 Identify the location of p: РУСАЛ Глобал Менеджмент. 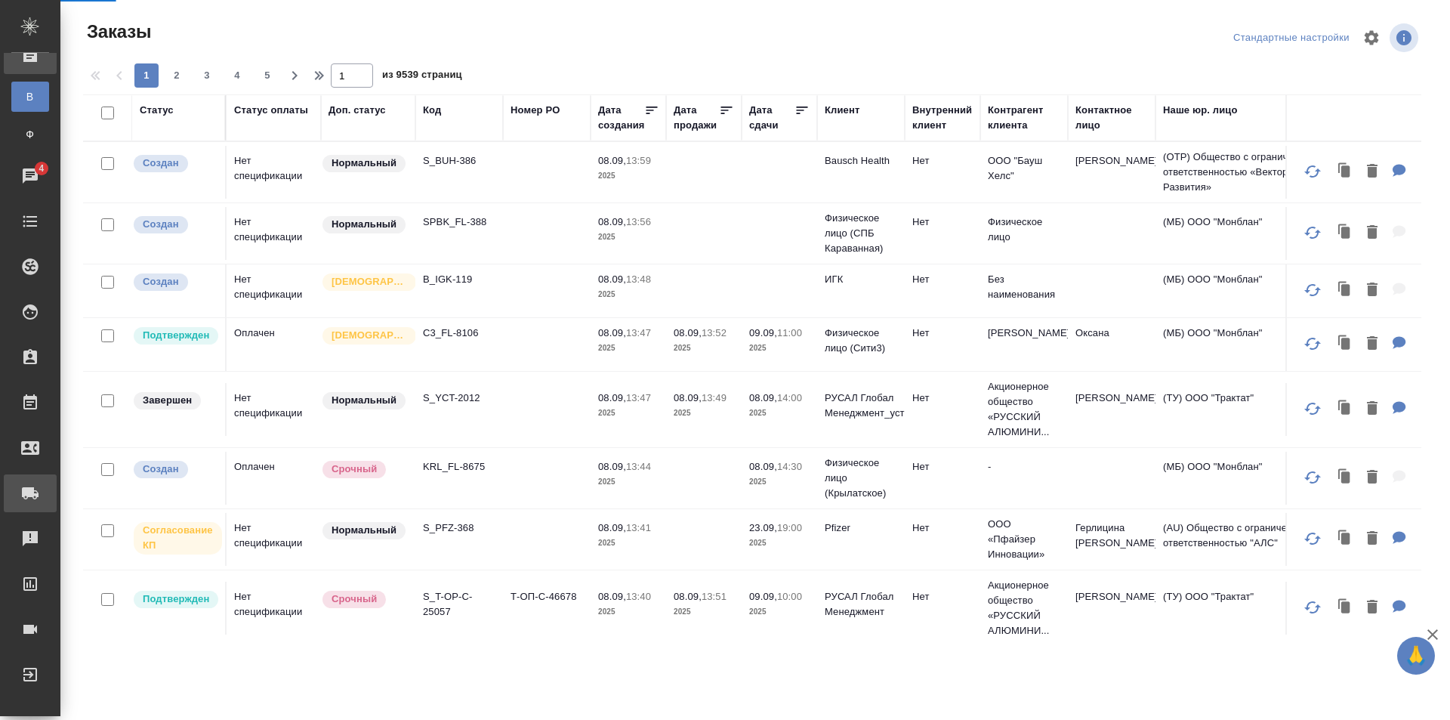
(861, 604).